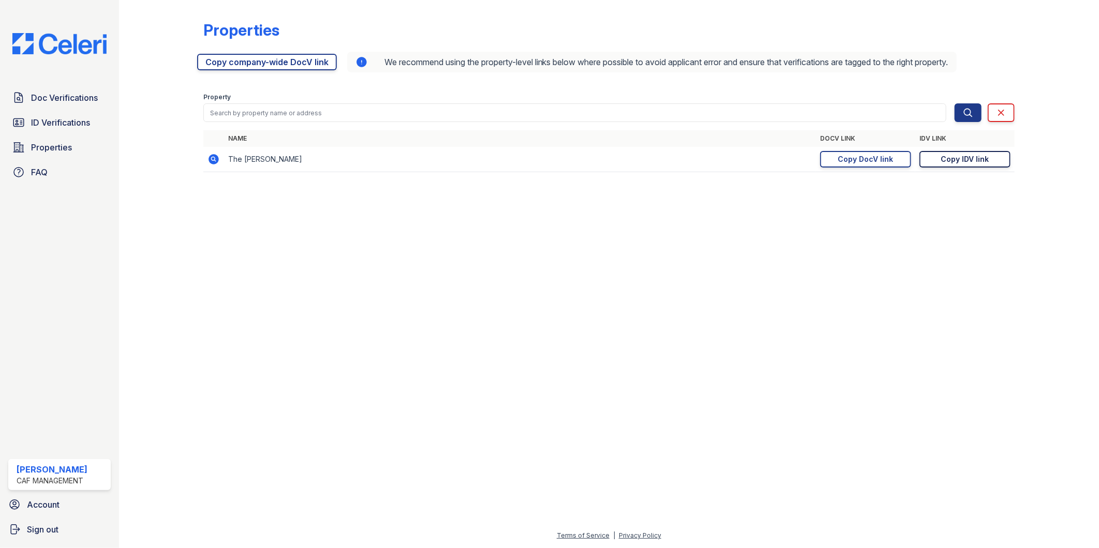 The width and height of the screenshot is (1099, 548). What do you see at coordinates (59, 172) in the screenshot?
I see `a: FAQ` at bounding box center [59, 172].